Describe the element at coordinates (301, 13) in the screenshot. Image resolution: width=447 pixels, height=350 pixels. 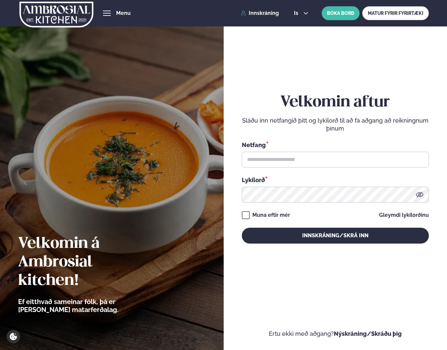
I see `button: is` at that location.